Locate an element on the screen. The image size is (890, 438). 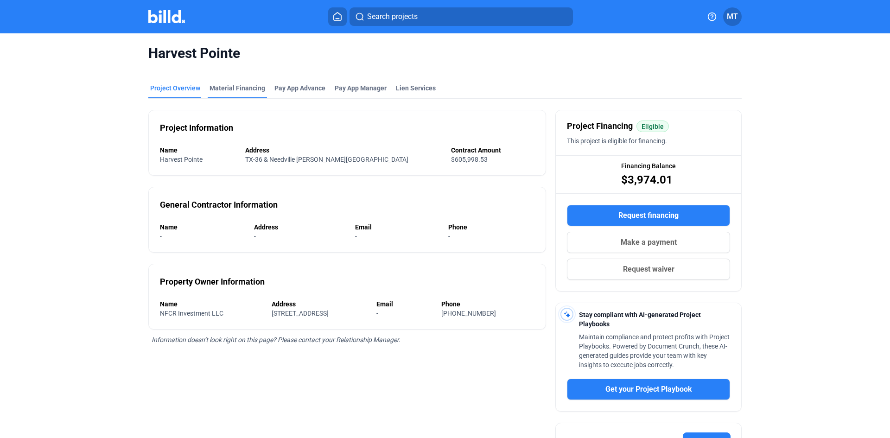
div: Project Overview is located at coordinates (175, 88).